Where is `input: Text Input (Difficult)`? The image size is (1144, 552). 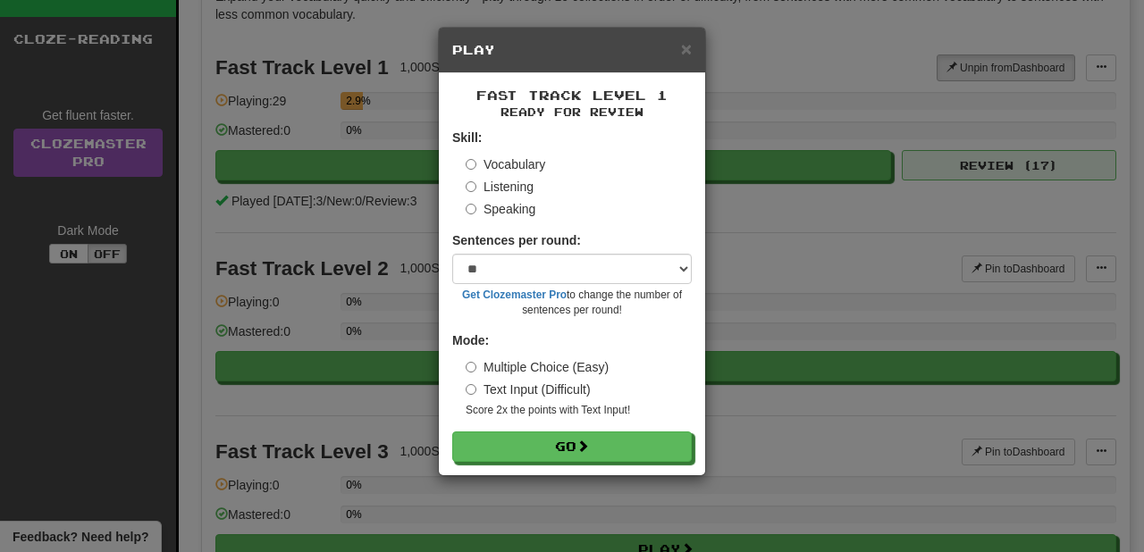
input: Text Input (Difficult) is located at coordinates (471, 390).